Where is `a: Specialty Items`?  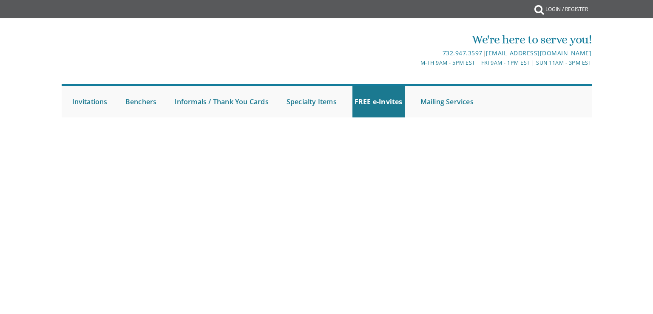 a: Specialty Items is located at coordinates (312, 102).